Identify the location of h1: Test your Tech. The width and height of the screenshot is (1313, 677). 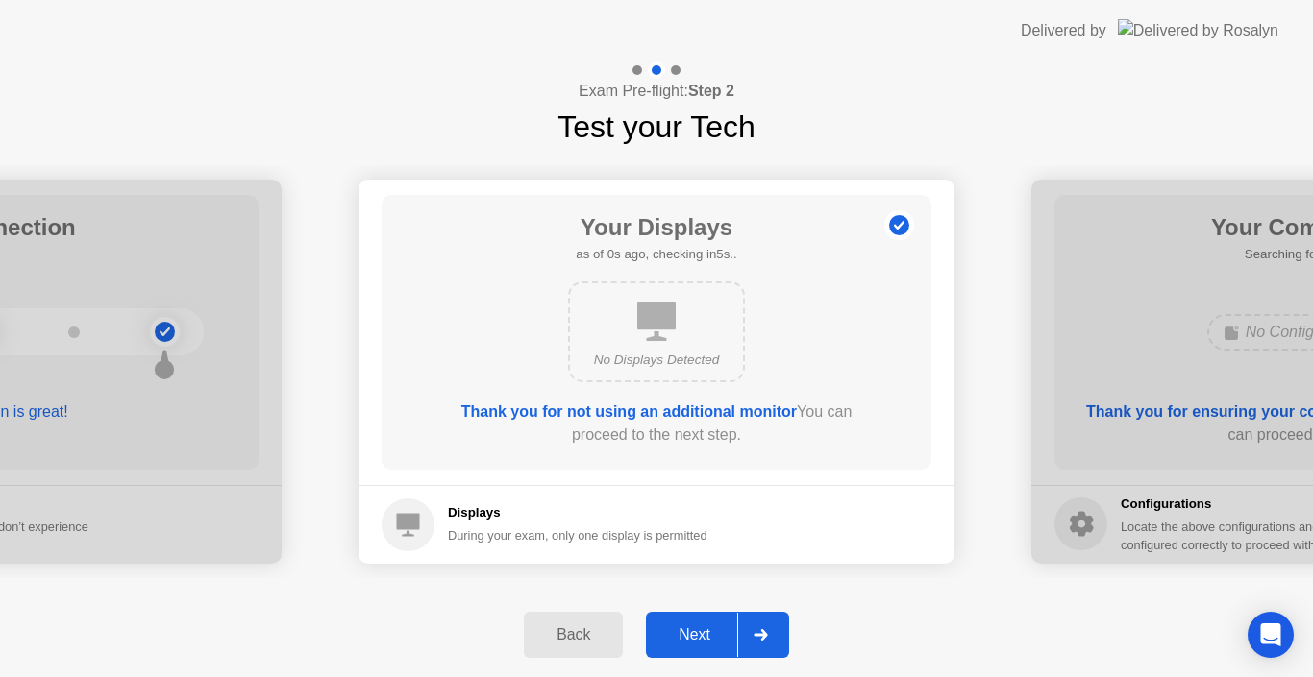
(656, 127).